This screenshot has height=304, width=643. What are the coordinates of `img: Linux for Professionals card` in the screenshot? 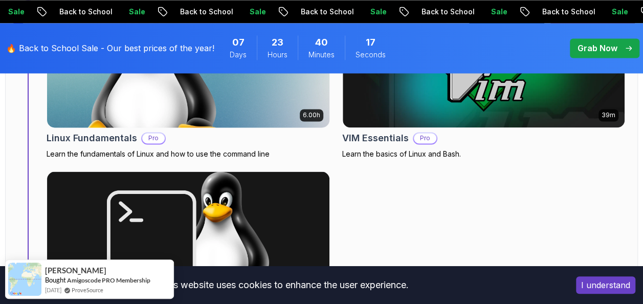 It's located at (188, 235).